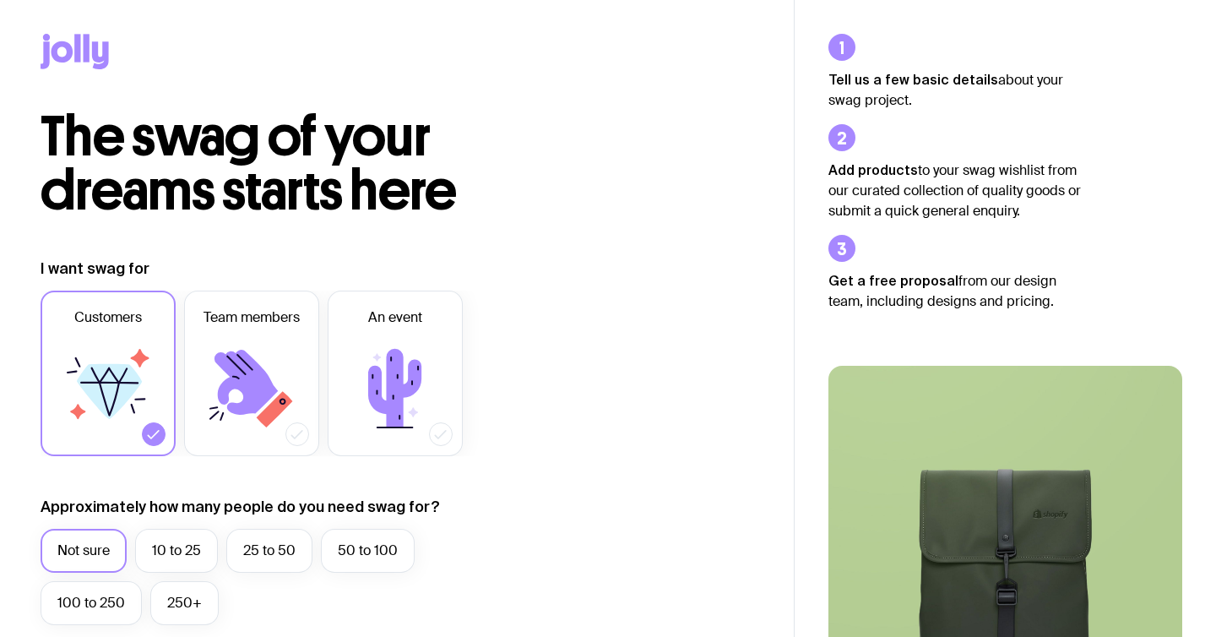 This screenshot has height=637, width=1216. Describe the element at coordinates (177, 551) in the screenshot. I see `label: 10 to 25` at that location.